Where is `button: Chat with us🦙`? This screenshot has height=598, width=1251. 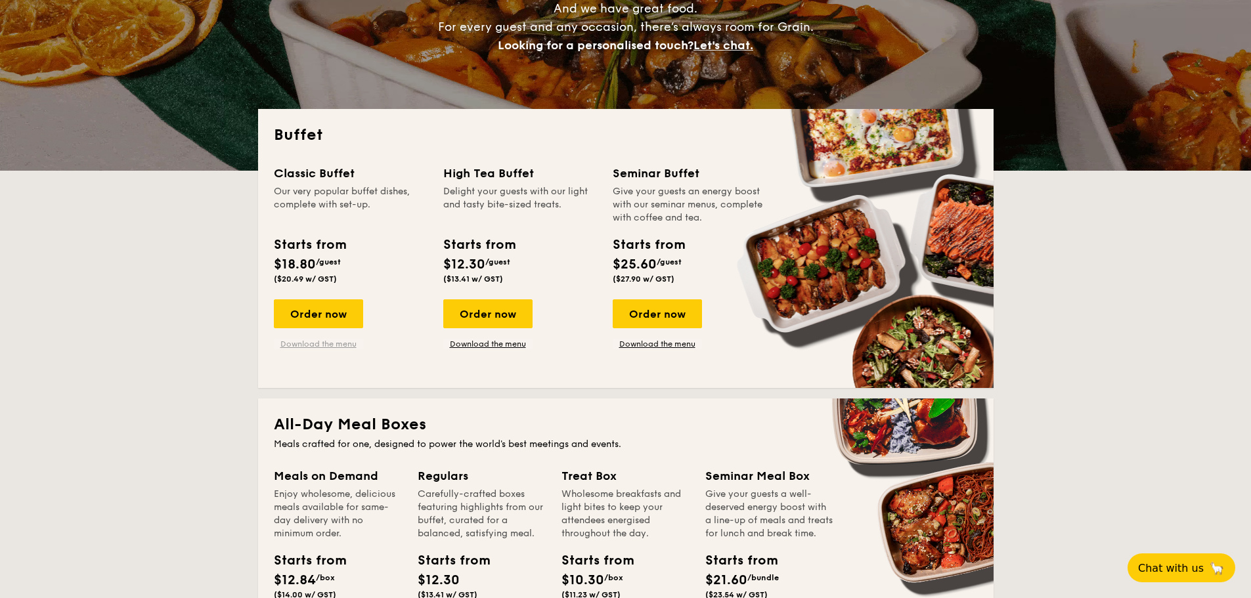
button: Chat with us🦙 is located at coordinates (1181, 568).